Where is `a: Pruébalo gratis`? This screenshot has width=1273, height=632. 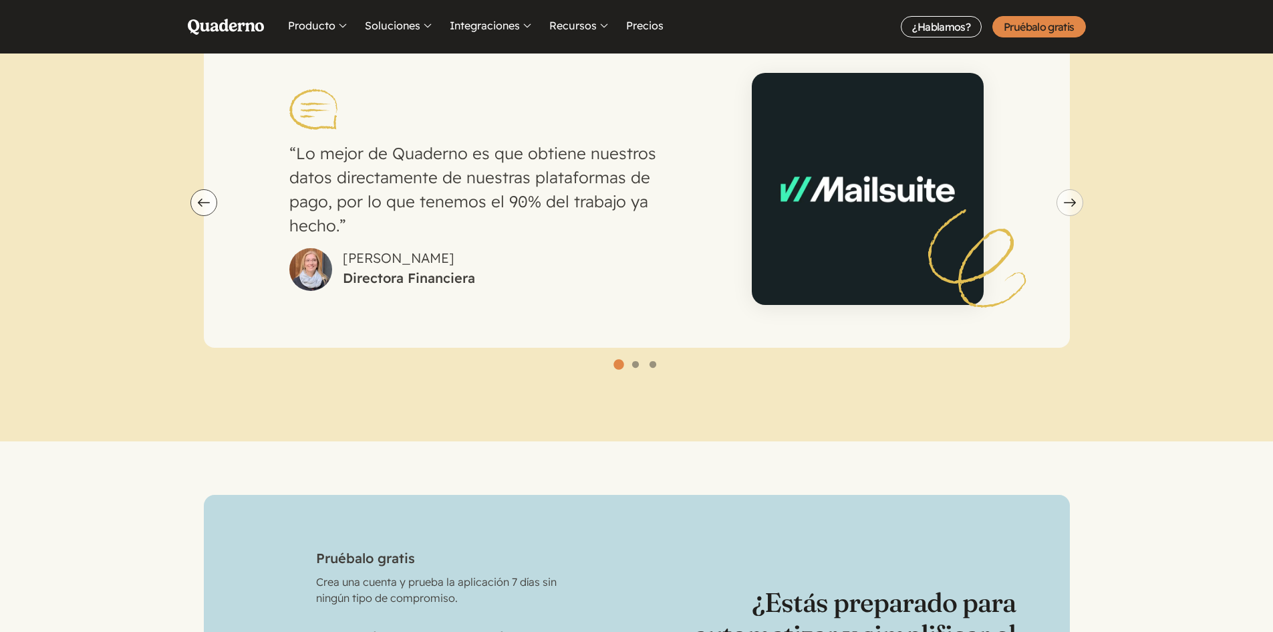 a: Pruébalo gratis is located at coordinates (1039, 27).